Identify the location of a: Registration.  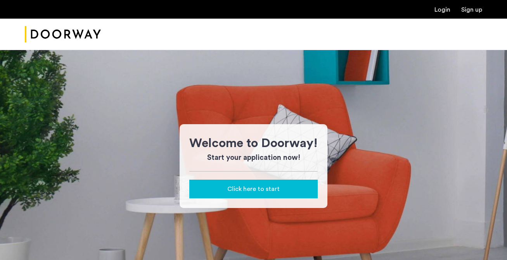
(472, 10).